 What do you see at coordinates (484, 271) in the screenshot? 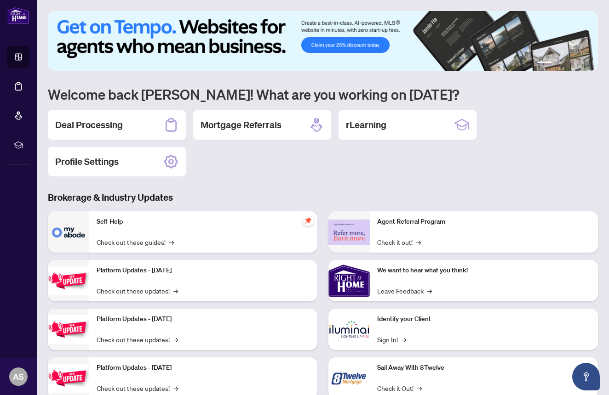
I see `p: We want to hear what you think!` at bounding box center [484, 271].